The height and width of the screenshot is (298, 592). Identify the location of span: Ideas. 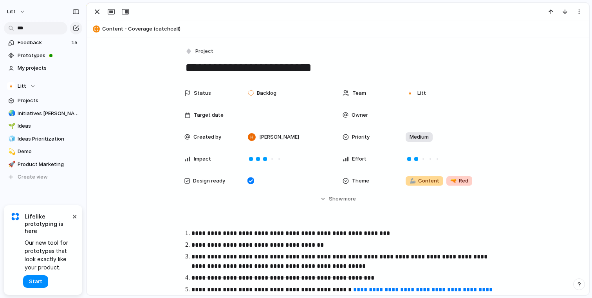
(49, 126).